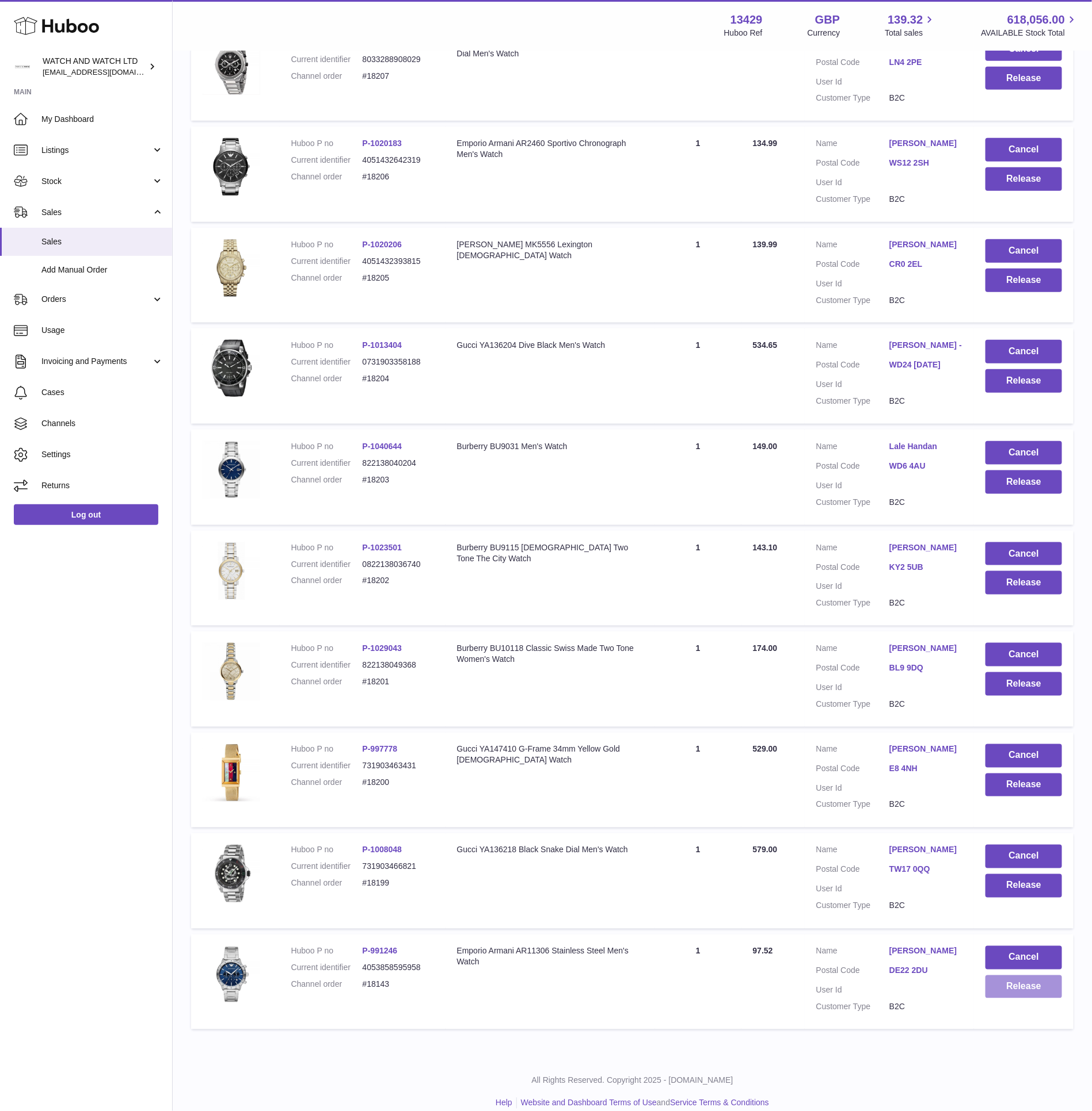  Describe the element at coordinates (96, 182) in the screenshot. I see `span: Stock` at that location.